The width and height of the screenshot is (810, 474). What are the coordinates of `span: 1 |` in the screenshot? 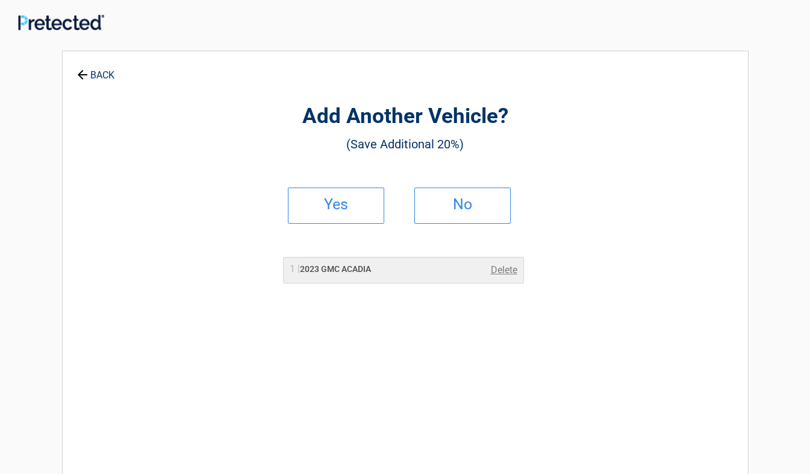 It's located at (295, 268).